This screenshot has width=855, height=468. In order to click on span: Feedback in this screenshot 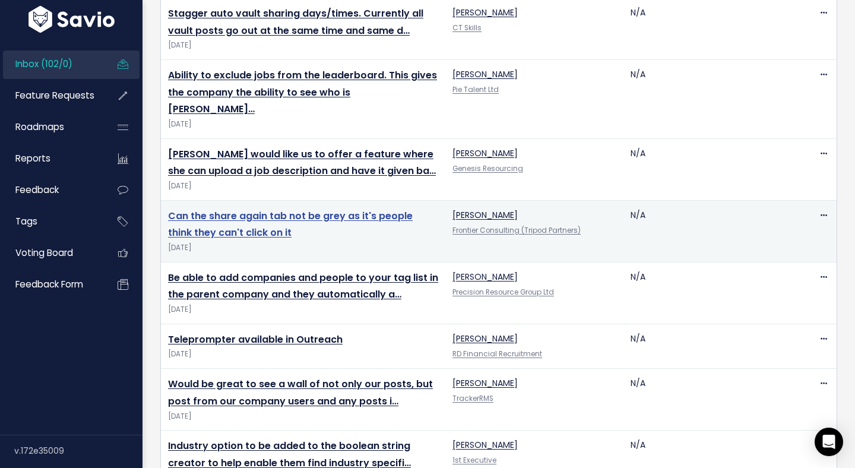, I will do `click(37, 189)`.